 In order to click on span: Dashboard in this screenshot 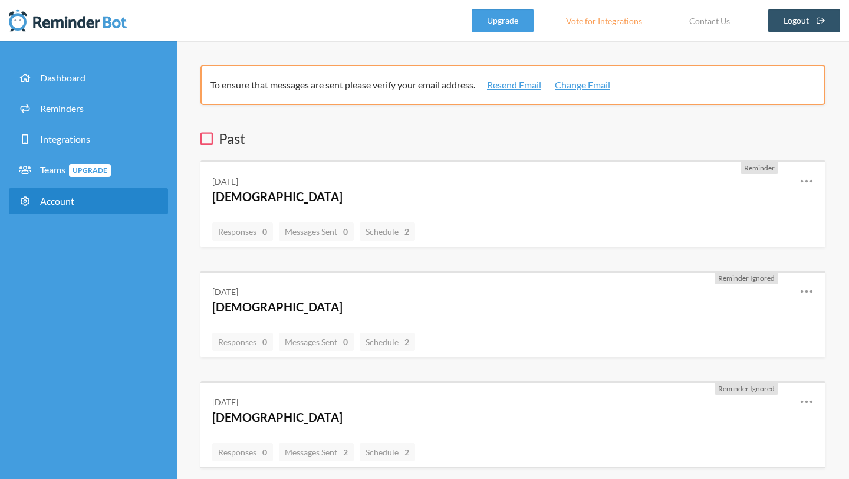, I will do `click(63, 77)`.